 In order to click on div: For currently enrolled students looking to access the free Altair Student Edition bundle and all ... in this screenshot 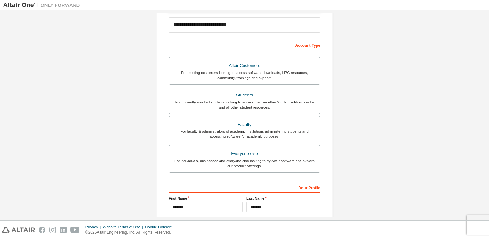, I will do `click(245, 105)`.